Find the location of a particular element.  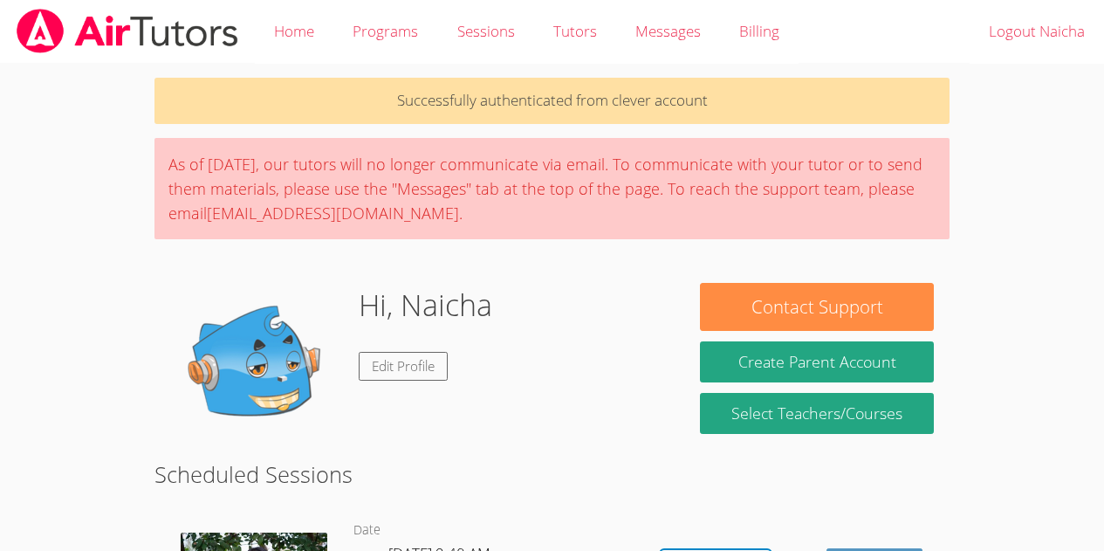

h1: Hi, Naicha is located at coordinates (425, 305).